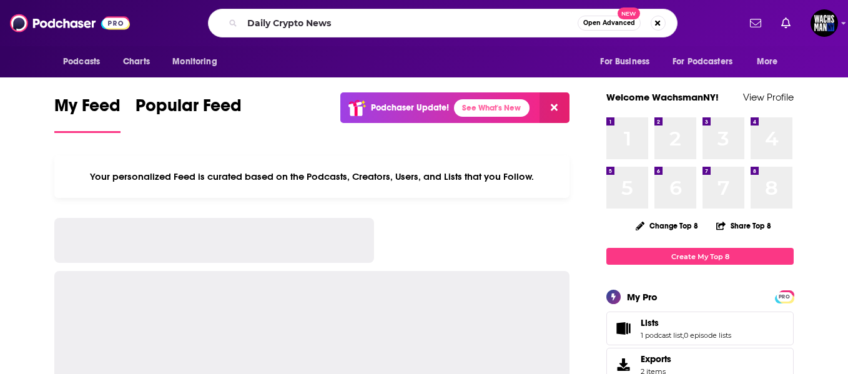 The height and width of the screenshot is (374, 848). I want to click on input: Search podcasts, credits, & more..., so click(410, 23).